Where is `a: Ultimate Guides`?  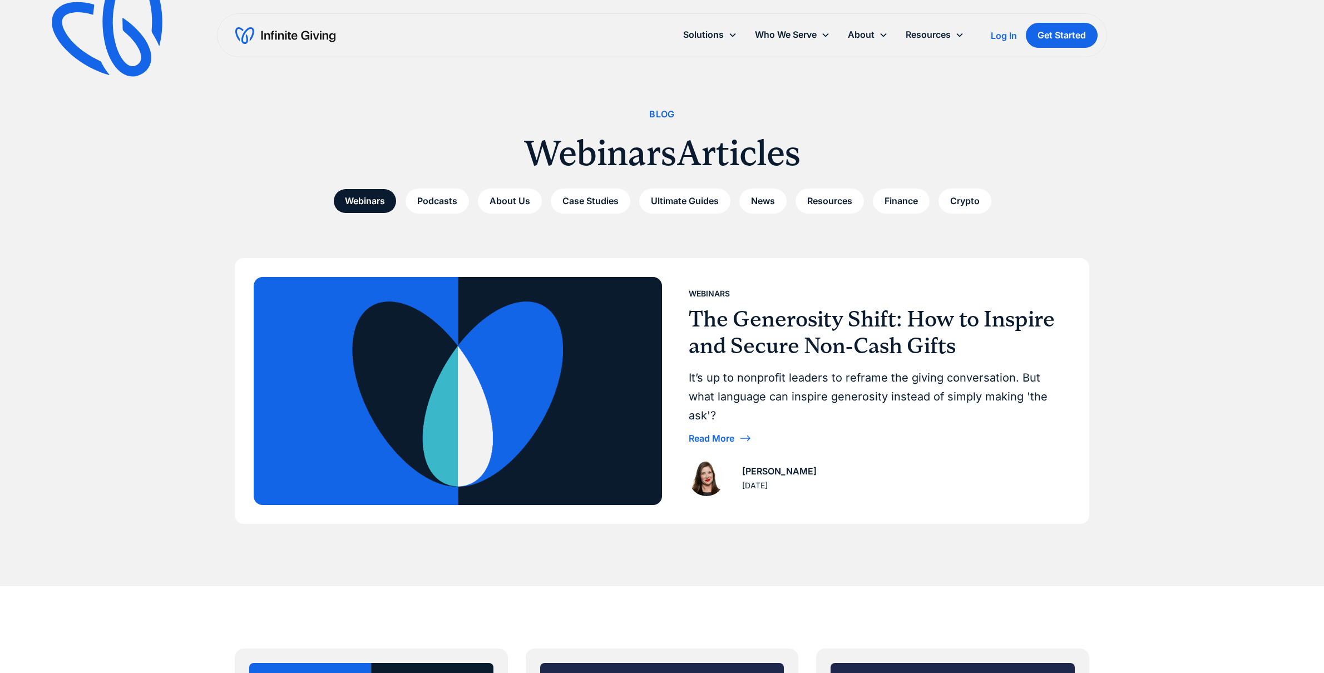
a: Ultimate Guides is located at coordinates (685, 201).